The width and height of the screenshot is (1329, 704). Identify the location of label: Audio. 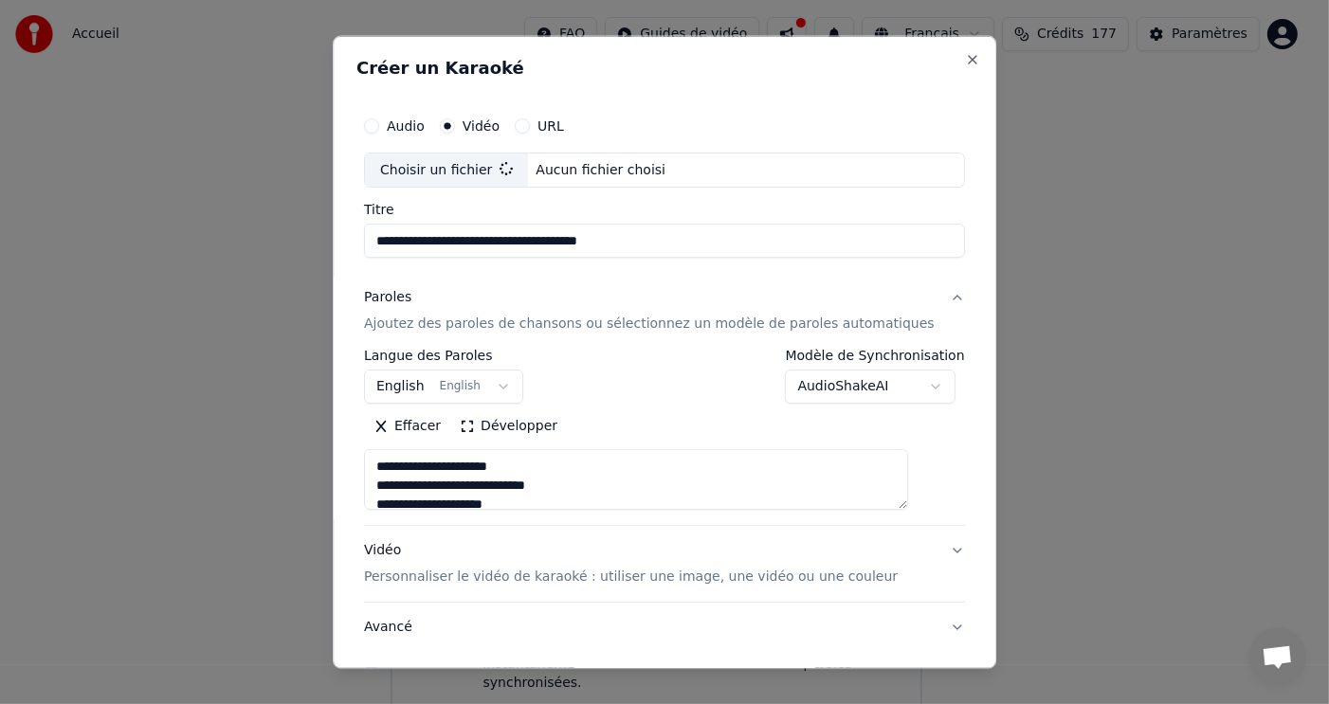
(406, 125).